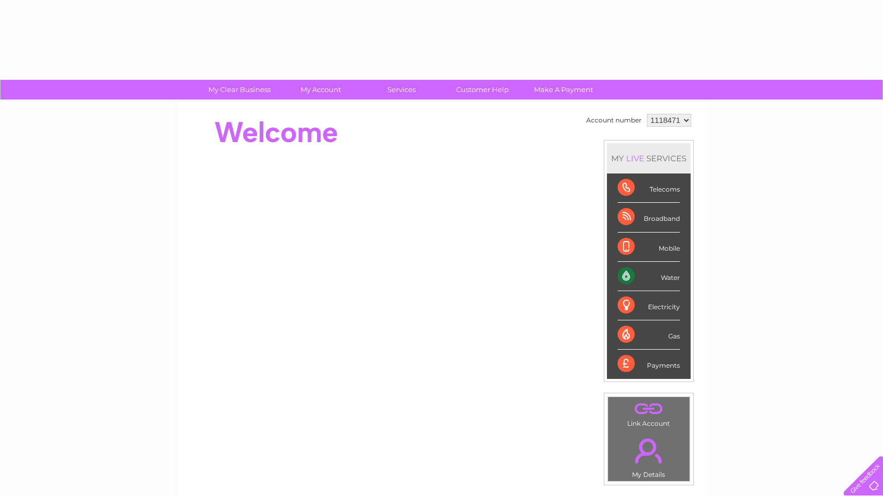 Image resolution: width=883 pixels, height=496 pixels. Describe the element at coordinates (648, 188) in the screenshot. I see `div: Telecoms` at that location.